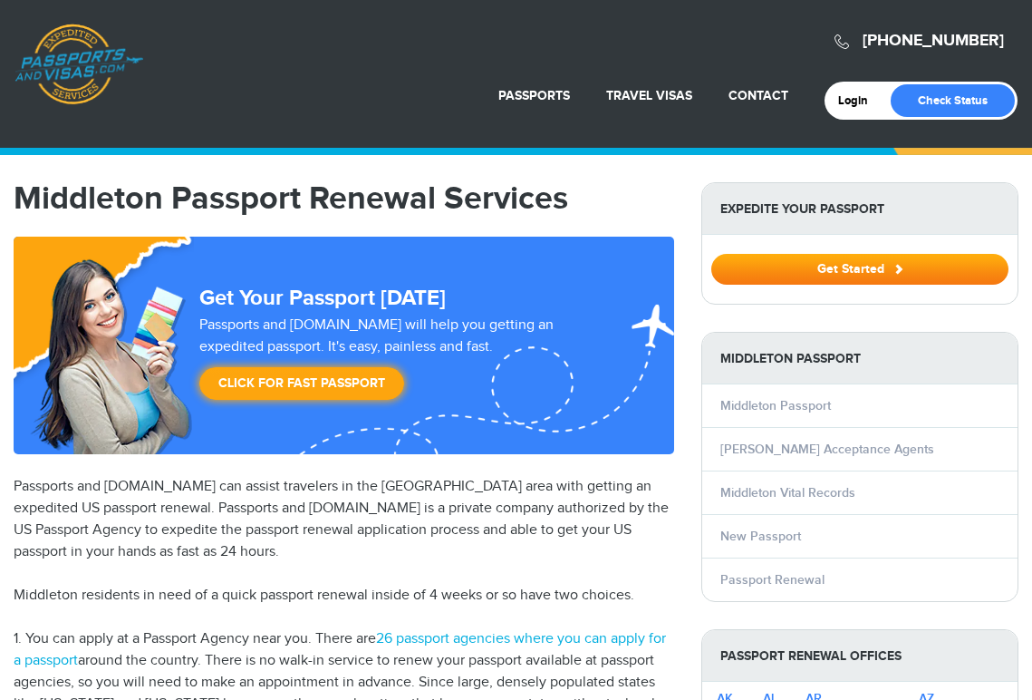 Image resolution: width=1032 pixels, height=700 pixels. Describe the element at coordinates (534, 95) in the screenshot. I see `a: Passports` at that location.